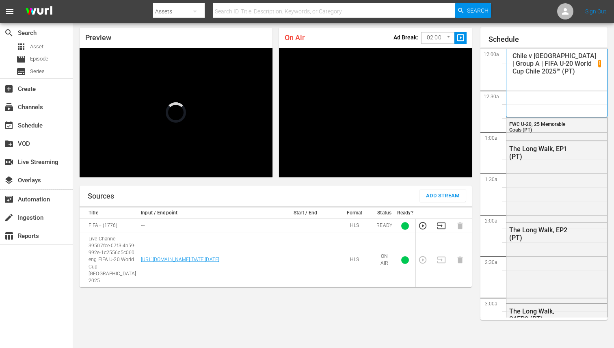 This screenshot has height=348, width=614. Describe the element at coordinates (384, 260) in the screenshot. I see `td: ON AIR` at that location.